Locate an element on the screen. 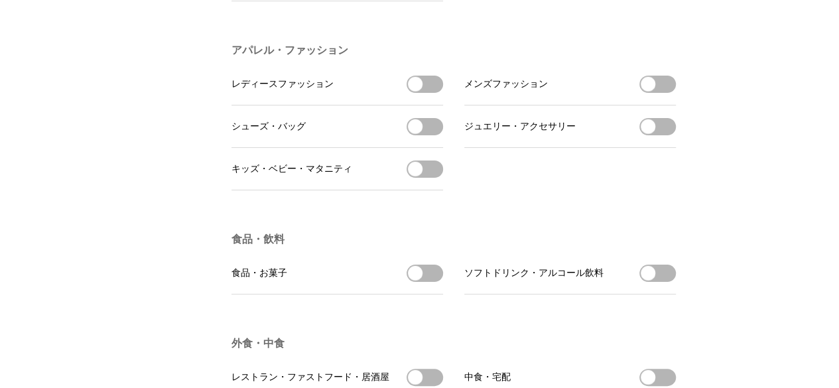 This screenshot has width=839, height=388. span: キッズ・ベビー・マタニティ is located at coordinates (292, 169).